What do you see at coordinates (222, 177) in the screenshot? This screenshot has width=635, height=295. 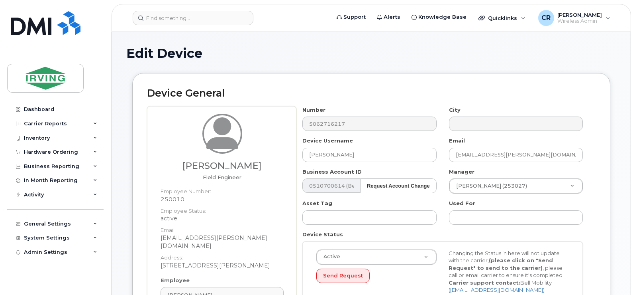 I see `span: Job title` at bounding box center [222, 177].